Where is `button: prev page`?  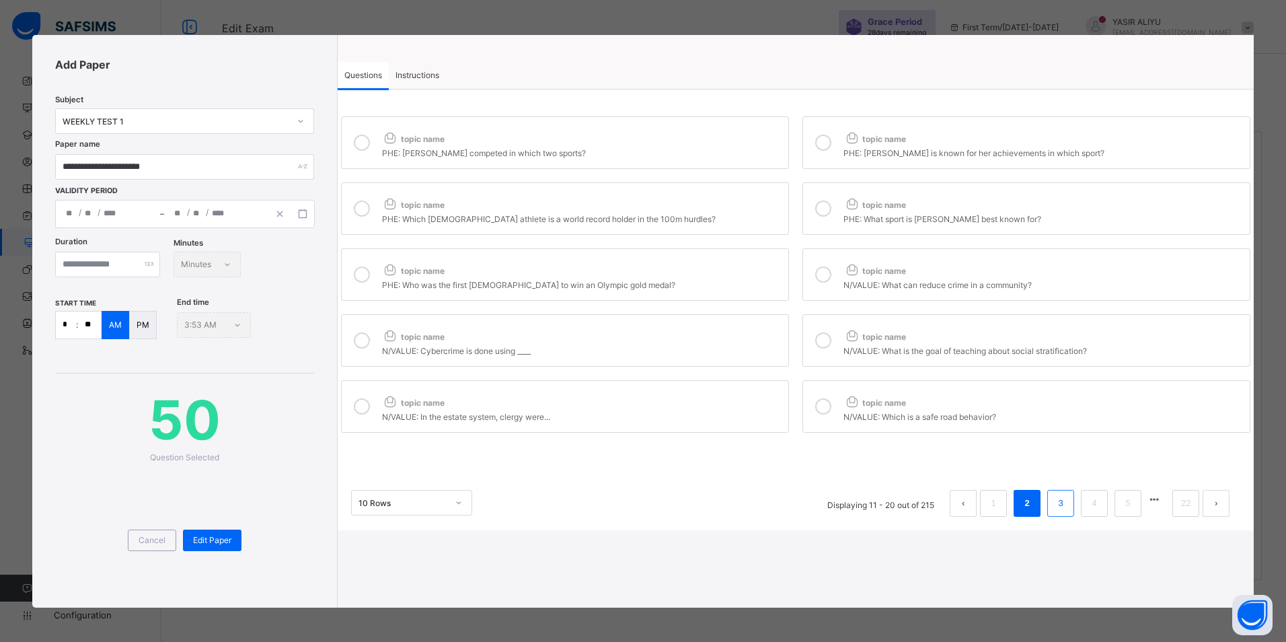
button: prev page is located at coordinates (963, 503).